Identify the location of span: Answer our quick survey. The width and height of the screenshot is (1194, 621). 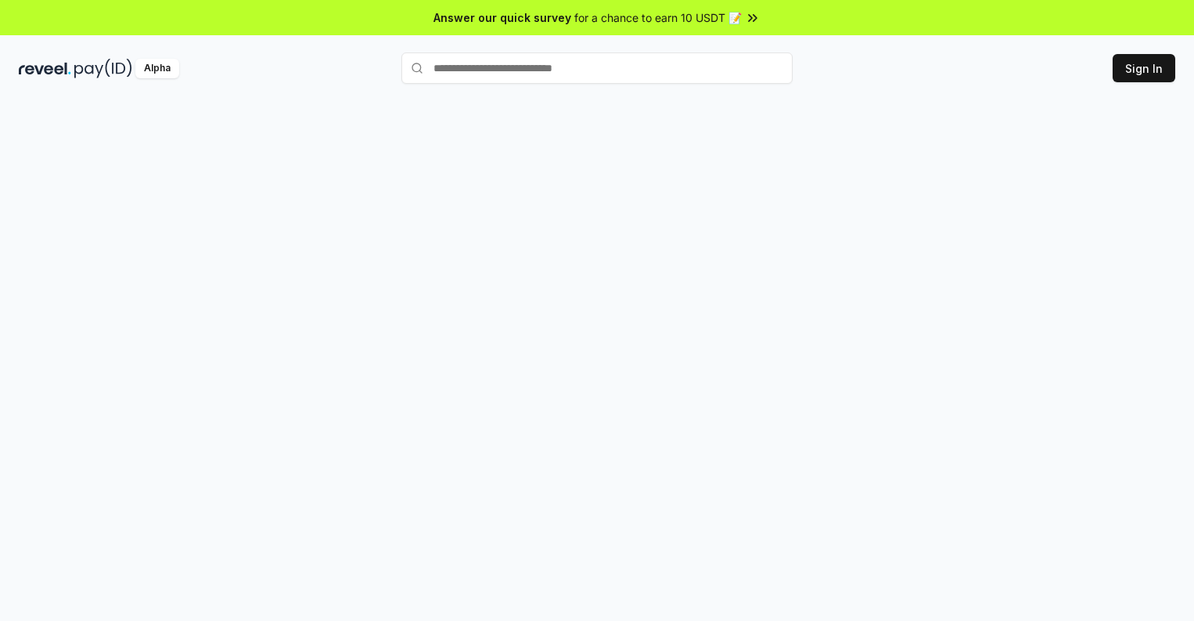
(502, 17).